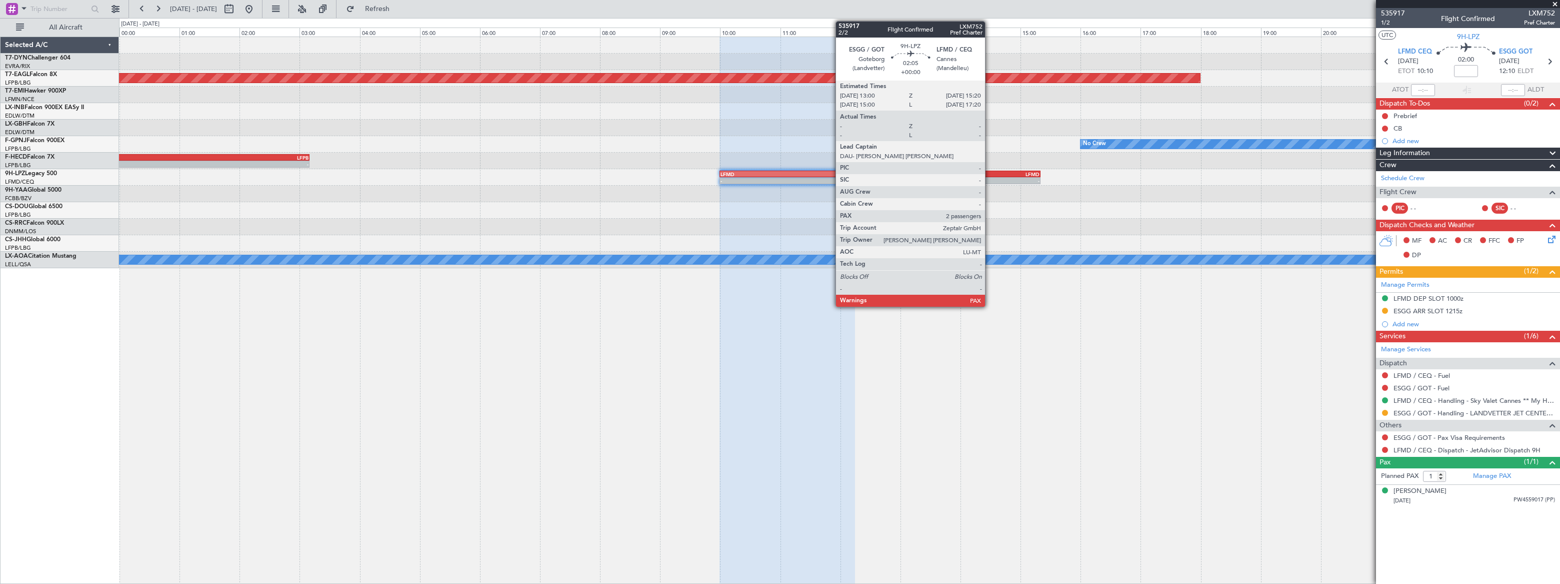  I want to click on span: LFMD CEQ, so click(1415, 52).